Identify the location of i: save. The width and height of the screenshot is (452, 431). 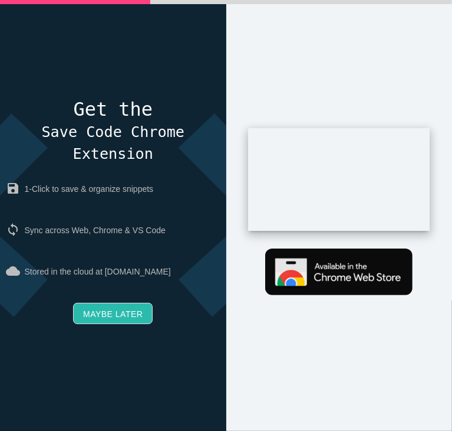
(15, 188).